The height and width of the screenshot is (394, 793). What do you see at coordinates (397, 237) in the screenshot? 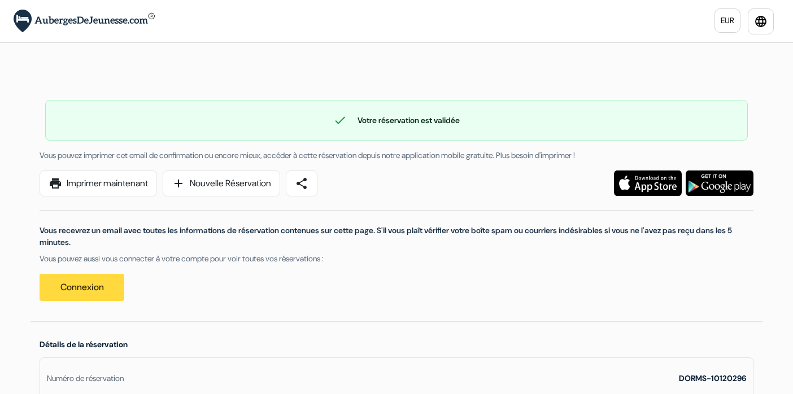
I see `p: Vous recevrez un email avec toutes les informations de réservation contenues sur cette page. S'il...` at bounding box center [397, 237].